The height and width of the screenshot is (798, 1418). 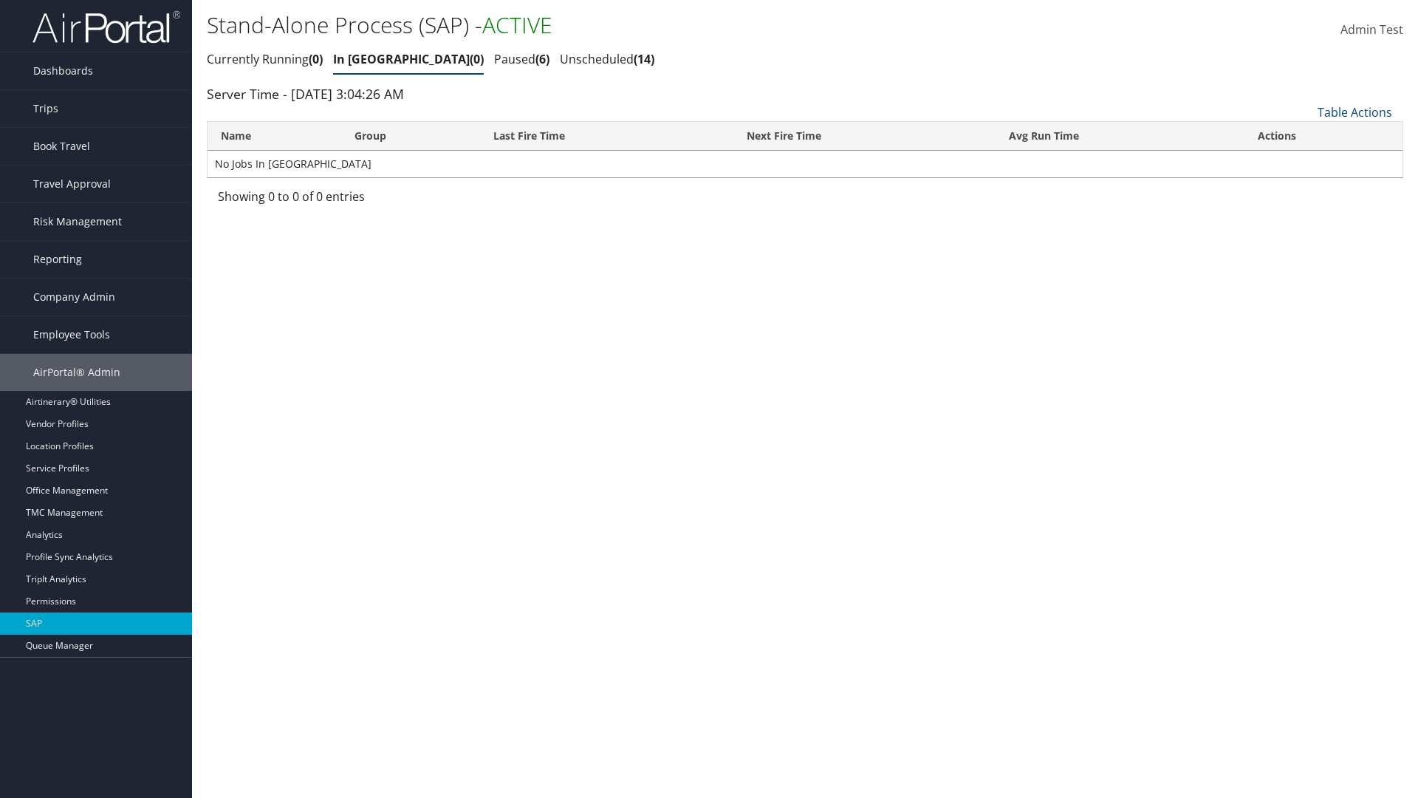 I want to click on div: Showing 0 to 0 of 0 entries, so click(x=356, y=200).